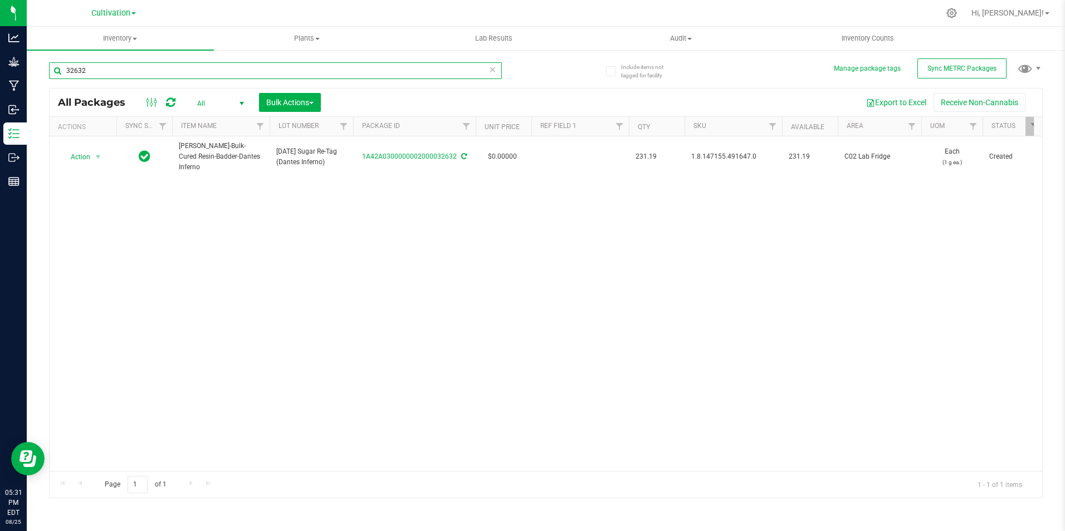 Image resolution: width=1065 pixels, height=531 pixels. I want to click on a: Available, so click(807, 127).